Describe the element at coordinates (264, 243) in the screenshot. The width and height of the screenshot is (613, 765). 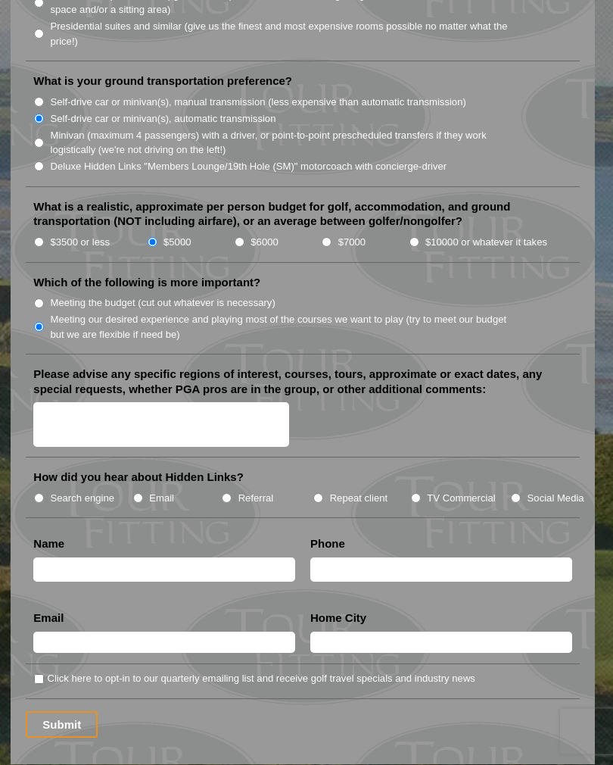
I see `label: $6000` at that location.